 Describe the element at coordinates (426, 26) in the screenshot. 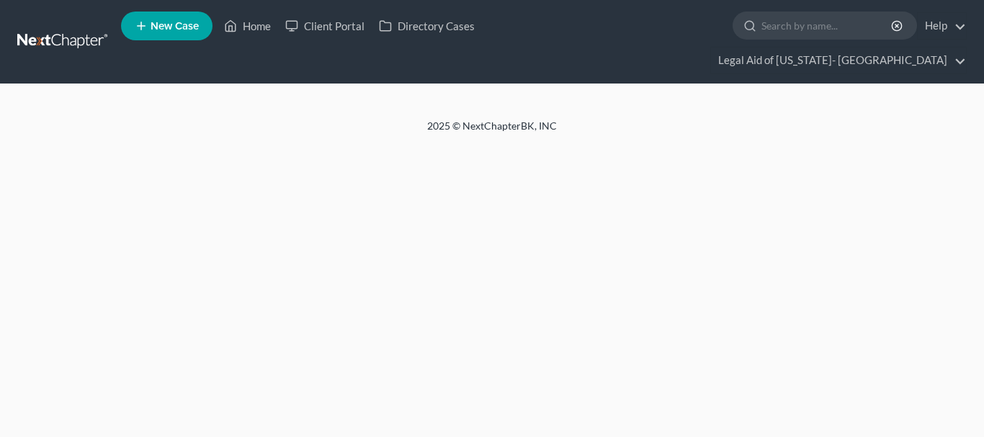

I see `a: Directory Cases` at that location.